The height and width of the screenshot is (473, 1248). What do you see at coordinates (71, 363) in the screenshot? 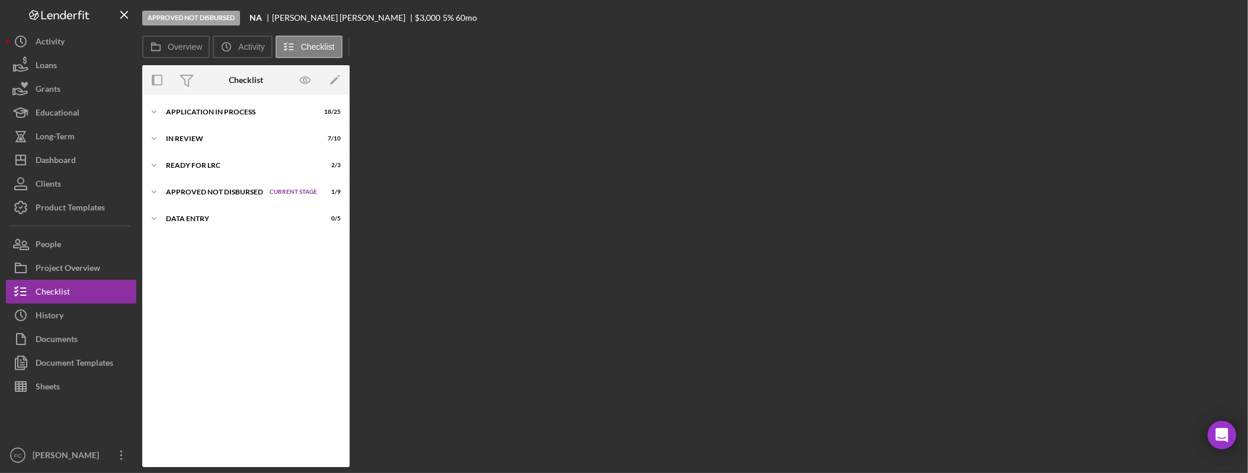
I see `button: Document Templates` at bounding box center [71, 363].